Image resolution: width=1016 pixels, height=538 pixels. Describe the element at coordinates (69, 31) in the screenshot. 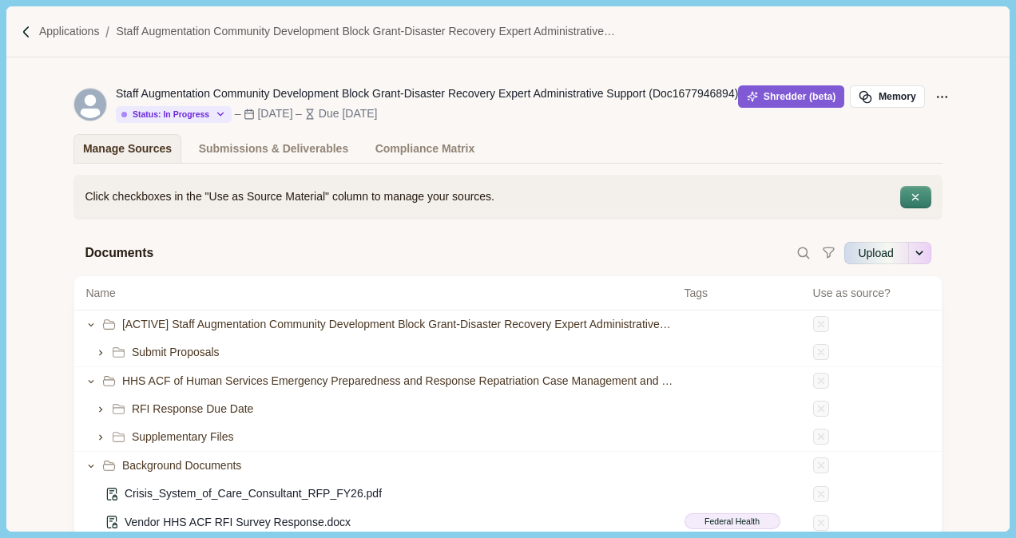

I see `p: Applications` at that location.